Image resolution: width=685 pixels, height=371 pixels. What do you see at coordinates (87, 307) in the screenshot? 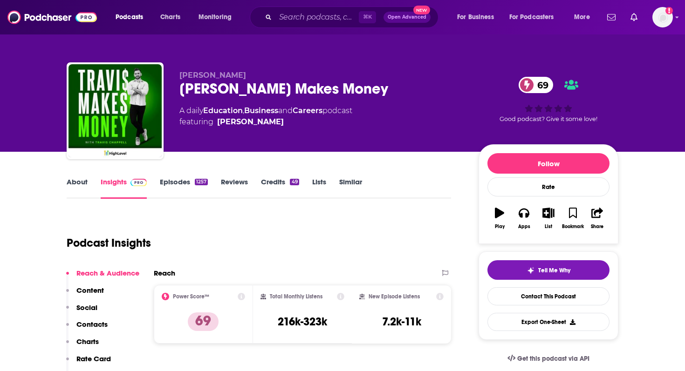
I see `p: Social` at bounding box center [87, 307].